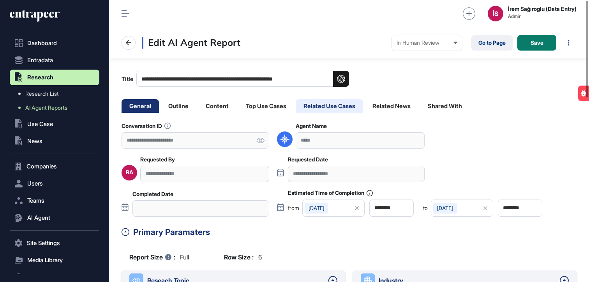  What do you see at coordinates (239, 258) in the screenshot?
I see `b: Row Size :` at bounding box center [239, 258].